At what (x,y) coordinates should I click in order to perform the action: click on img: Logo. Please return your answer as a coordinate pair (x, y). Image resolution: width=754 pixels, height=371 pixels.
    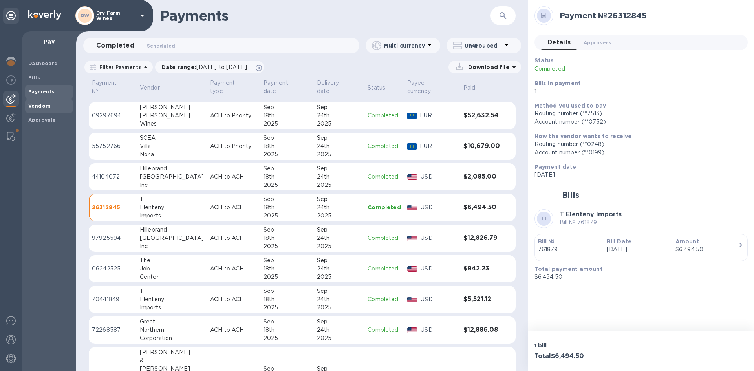
    Looking at the image, I should click on (45, 15).